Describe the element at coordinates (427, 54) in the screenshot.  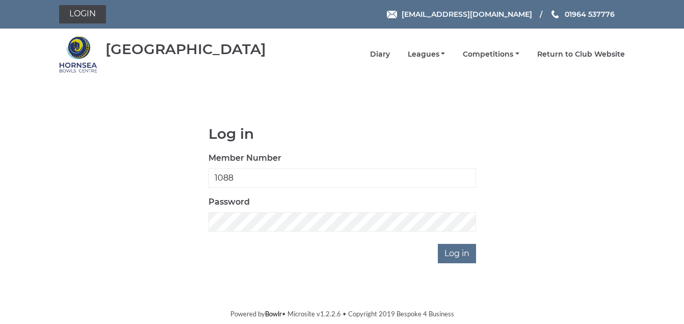
I see `a: Leagues` at that location.